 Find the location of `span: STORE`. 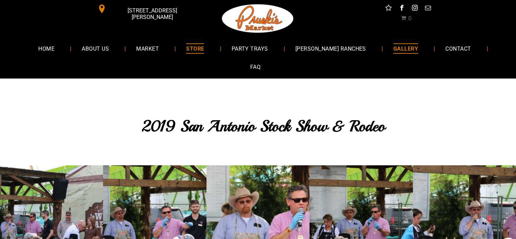

span: STORE is located at coordinates (195, 48).